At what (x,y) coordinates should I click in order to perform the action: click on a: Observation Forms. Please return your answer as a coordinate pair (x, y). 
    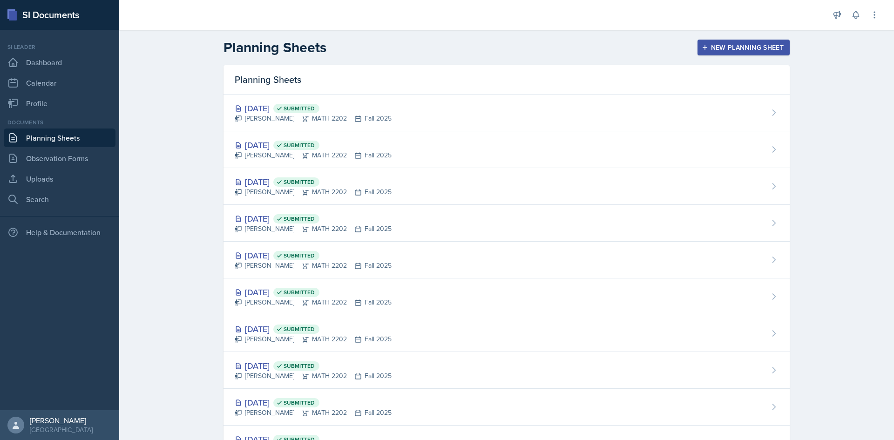
    Looking at the image, I should click on (60, 158).